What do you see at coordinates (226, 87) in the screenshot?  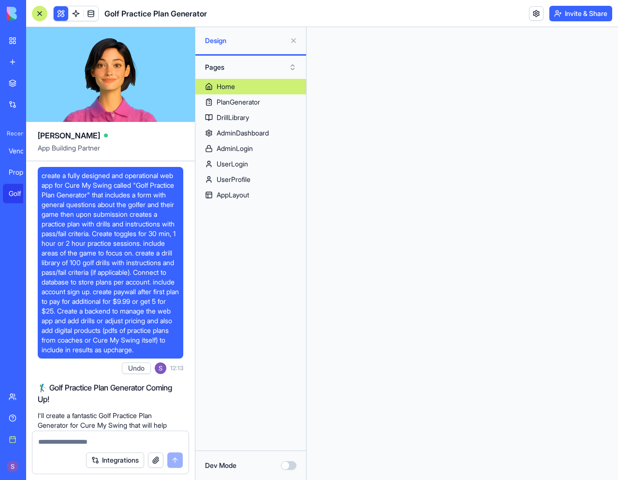 I see `div: Home` at bounding box center [226, 87].